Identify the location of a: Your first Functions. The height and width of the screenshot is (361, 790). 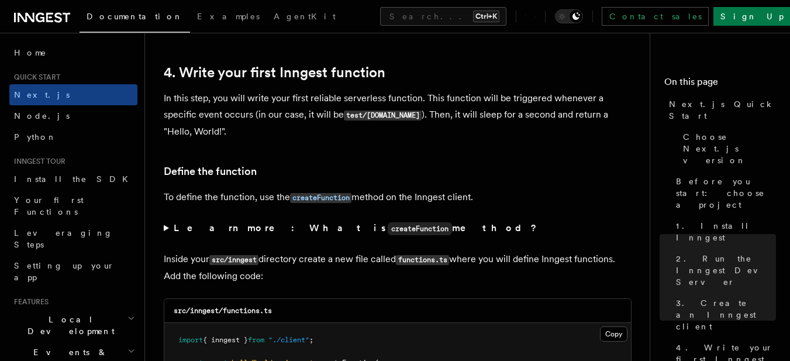
(73, 206).